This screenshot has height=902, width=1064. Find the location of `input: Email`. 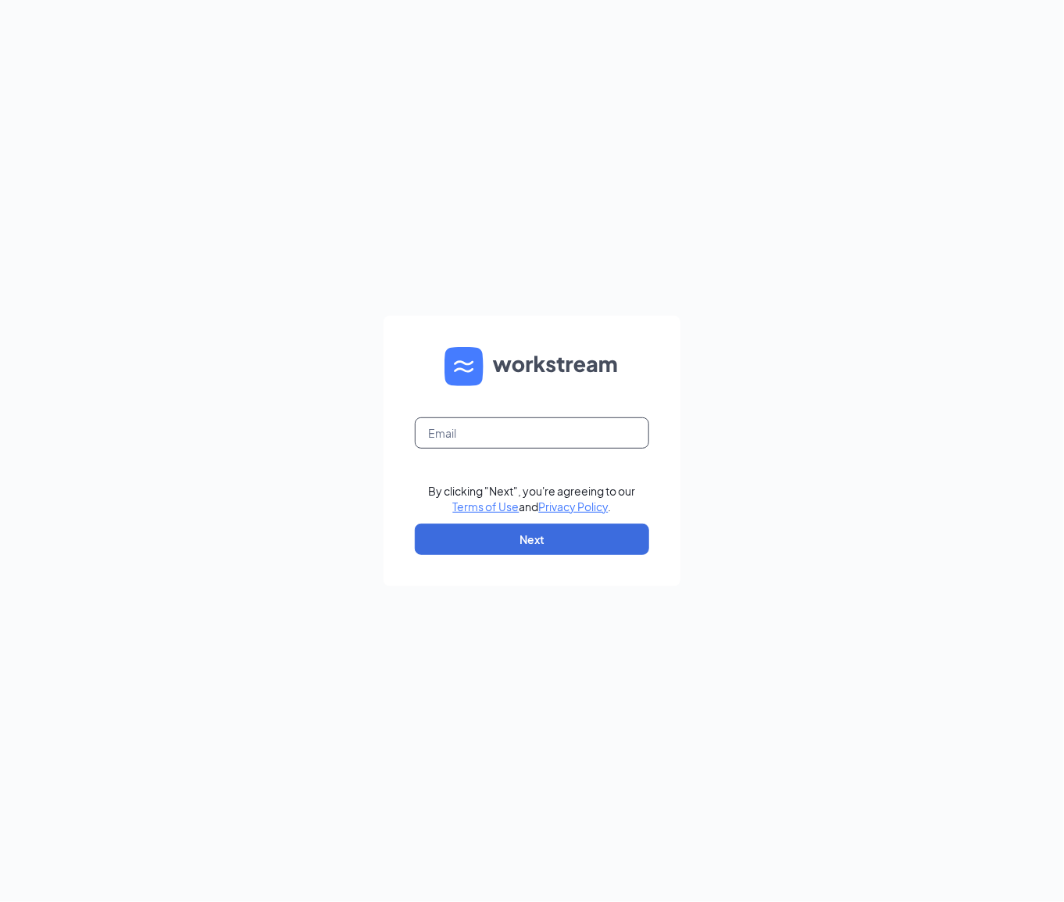

input: Email is located at coordinates (532, 433).